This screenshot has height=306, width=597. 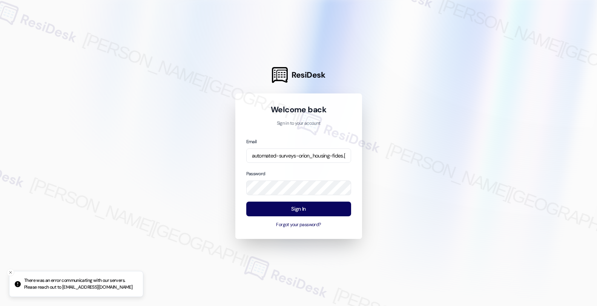 I want to click on span: ResiDesk, so click(x=308, y=75).